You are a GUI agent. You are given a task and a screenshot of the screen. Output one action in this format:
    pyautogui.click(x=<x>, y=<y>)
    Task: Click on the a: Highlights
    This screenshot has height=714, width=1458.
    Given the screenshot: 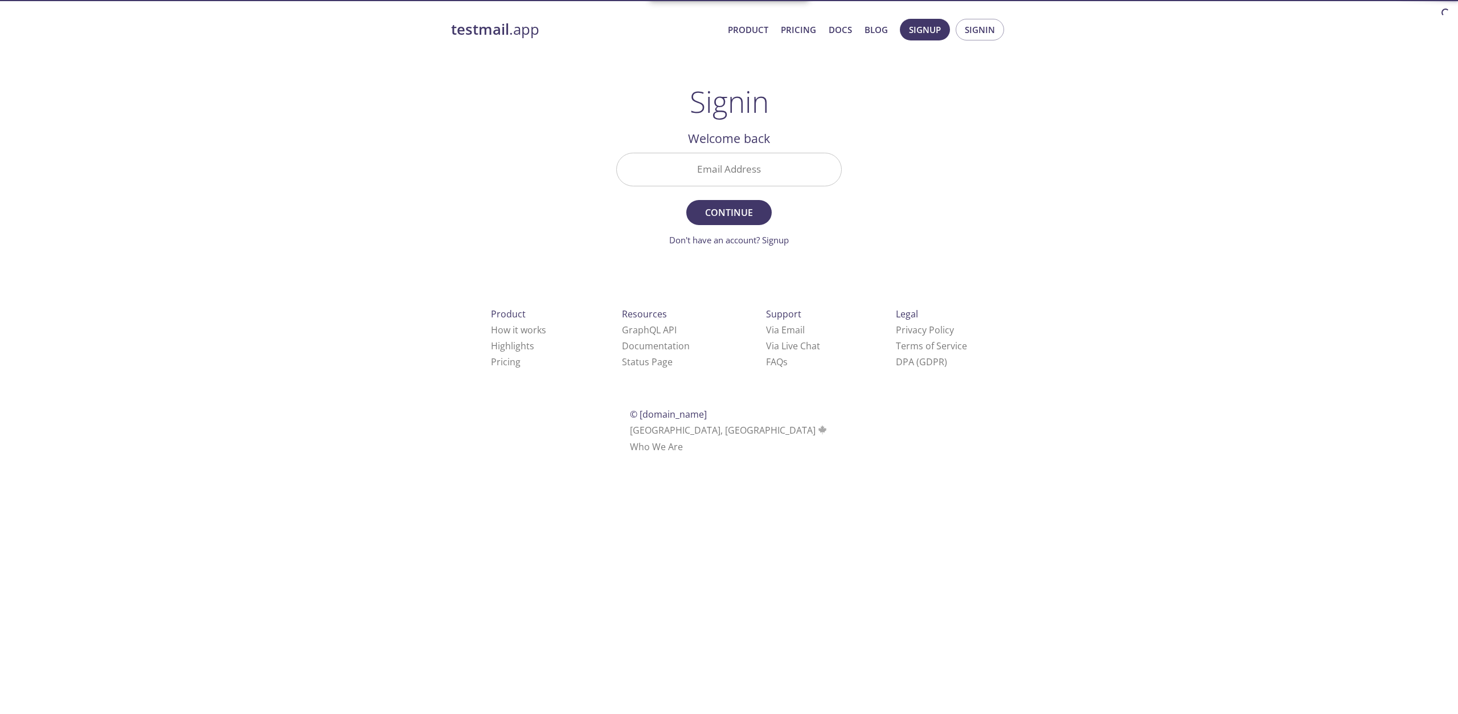 What is the action you would take?
    pyautogui.click(x=513, y=346)
    